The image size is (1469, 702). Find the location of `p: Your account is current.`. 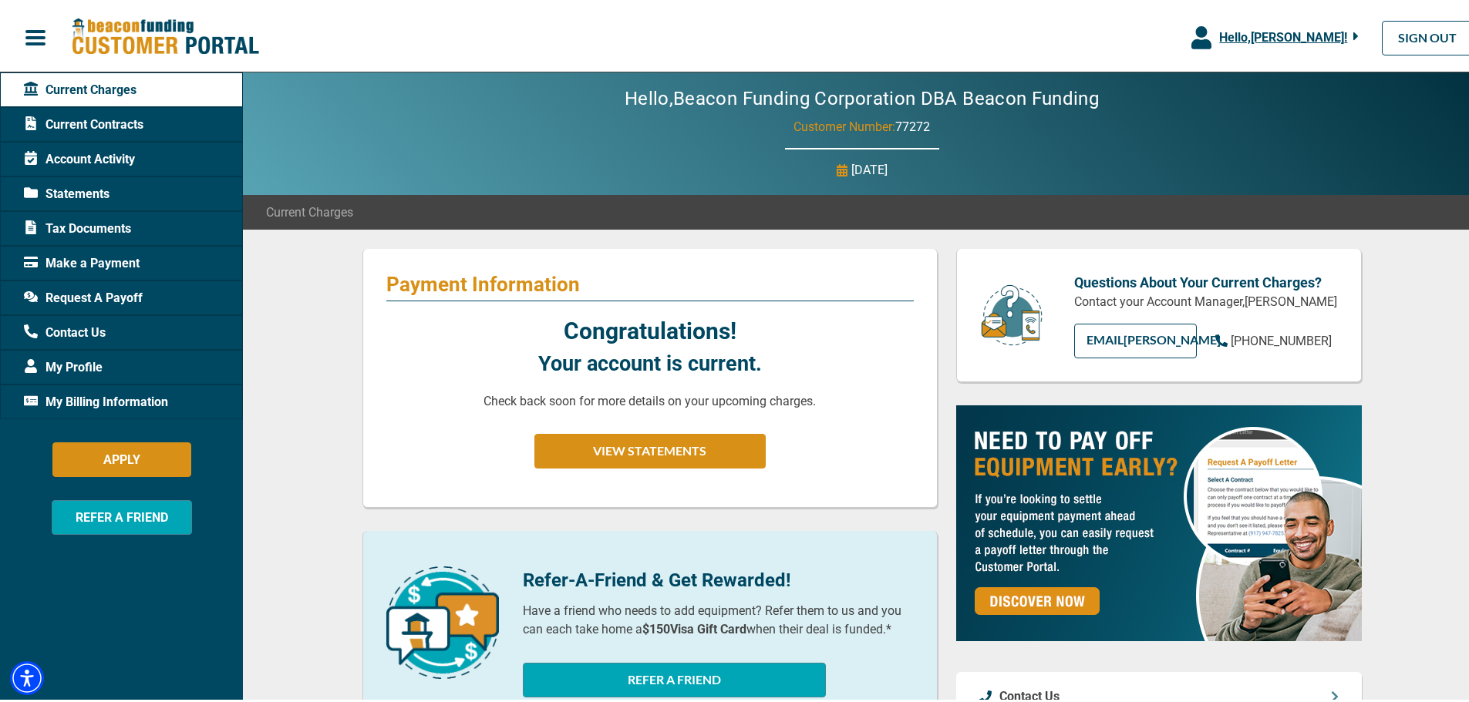

p: Your account is current. is located at coordinates (650, 361).